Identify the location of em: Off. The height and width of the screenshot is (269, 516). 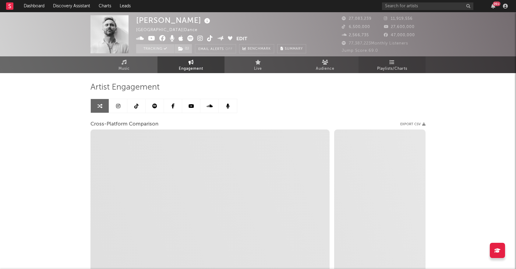
(229, 49).